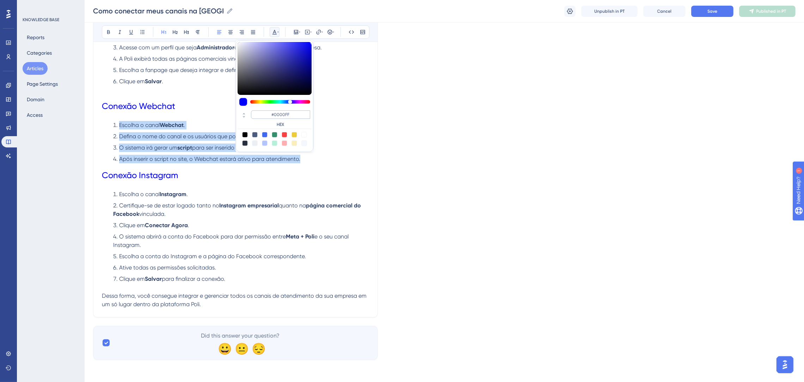 This screenshot has height=382, width=804. Describe the element at coordinates (194, 279) in the screenshot. I see `span: para finalizar a conexão.` at that location.